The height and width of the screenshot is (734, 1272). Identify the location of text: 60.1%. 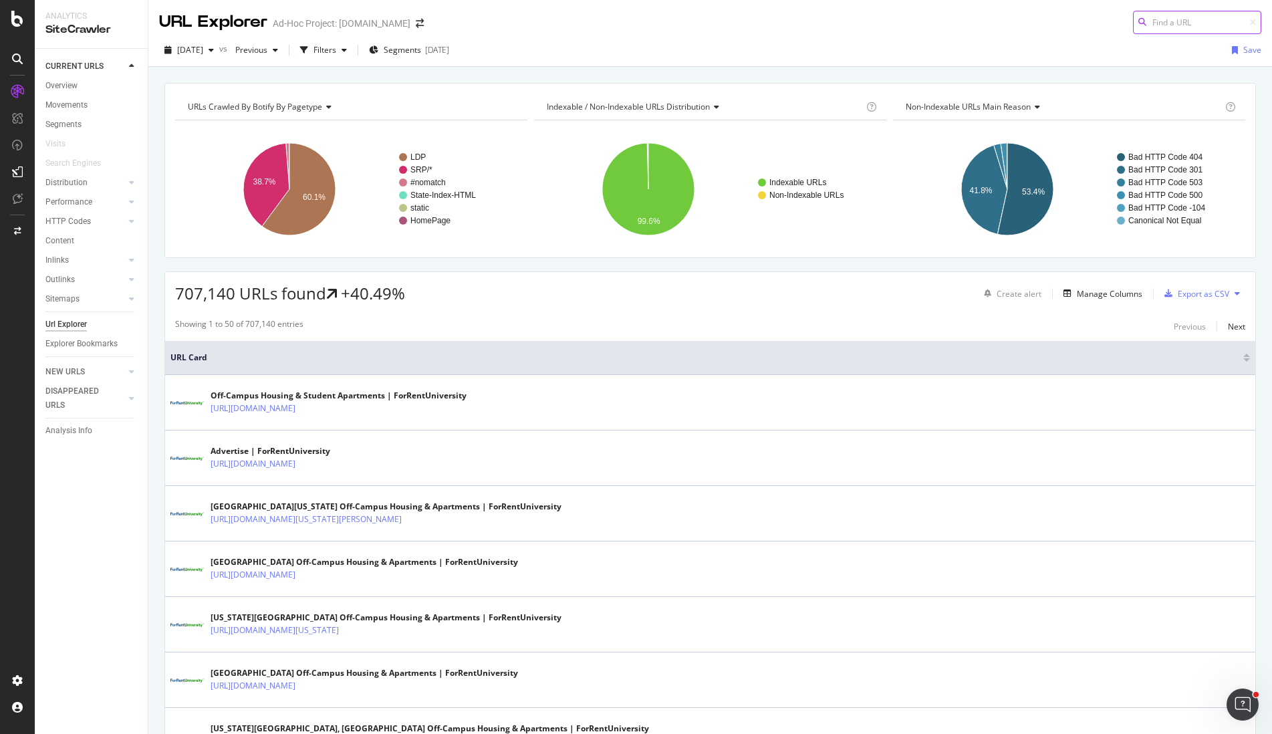
(314, 197).